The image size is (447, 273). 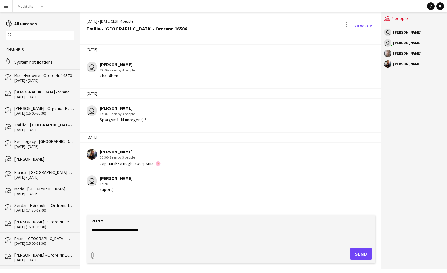 I want to click on label: Reply, so click(x=97, y=221).